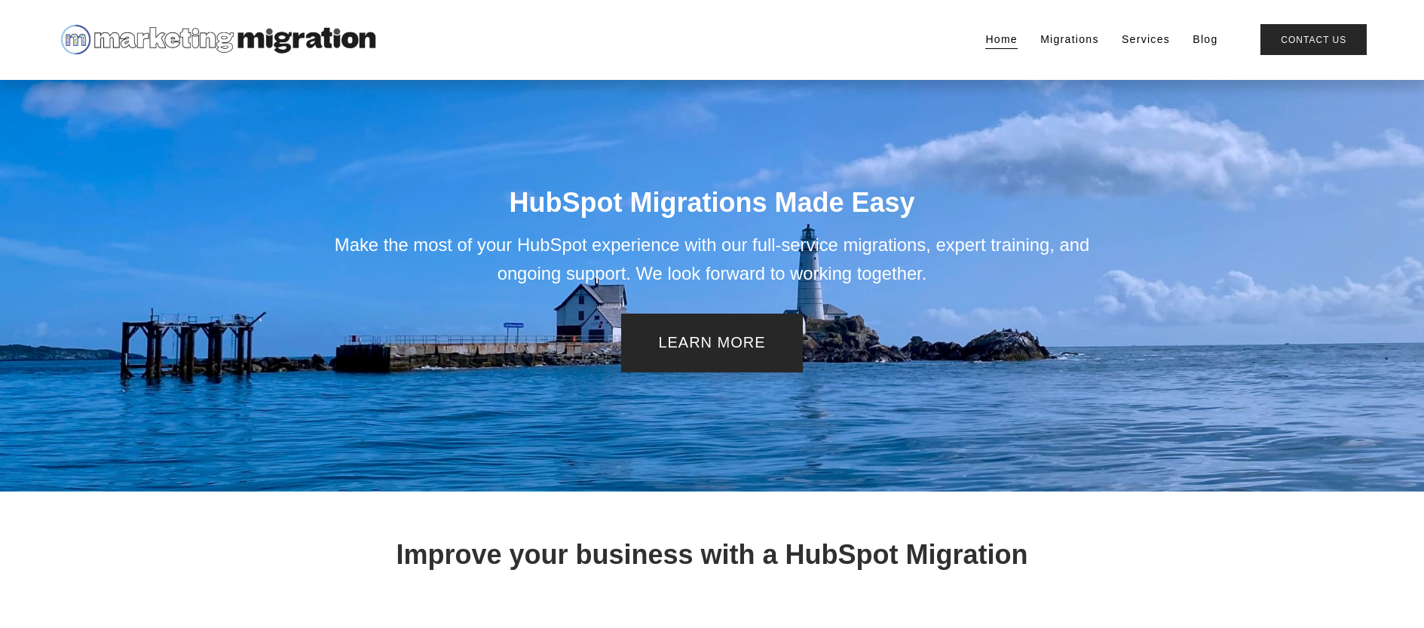 Image resolution: width=1424 pixels, height=628 pixels. Describe the element at coordinates (1070, 40) in the screenshot. I see `a: Migrations` at that location.